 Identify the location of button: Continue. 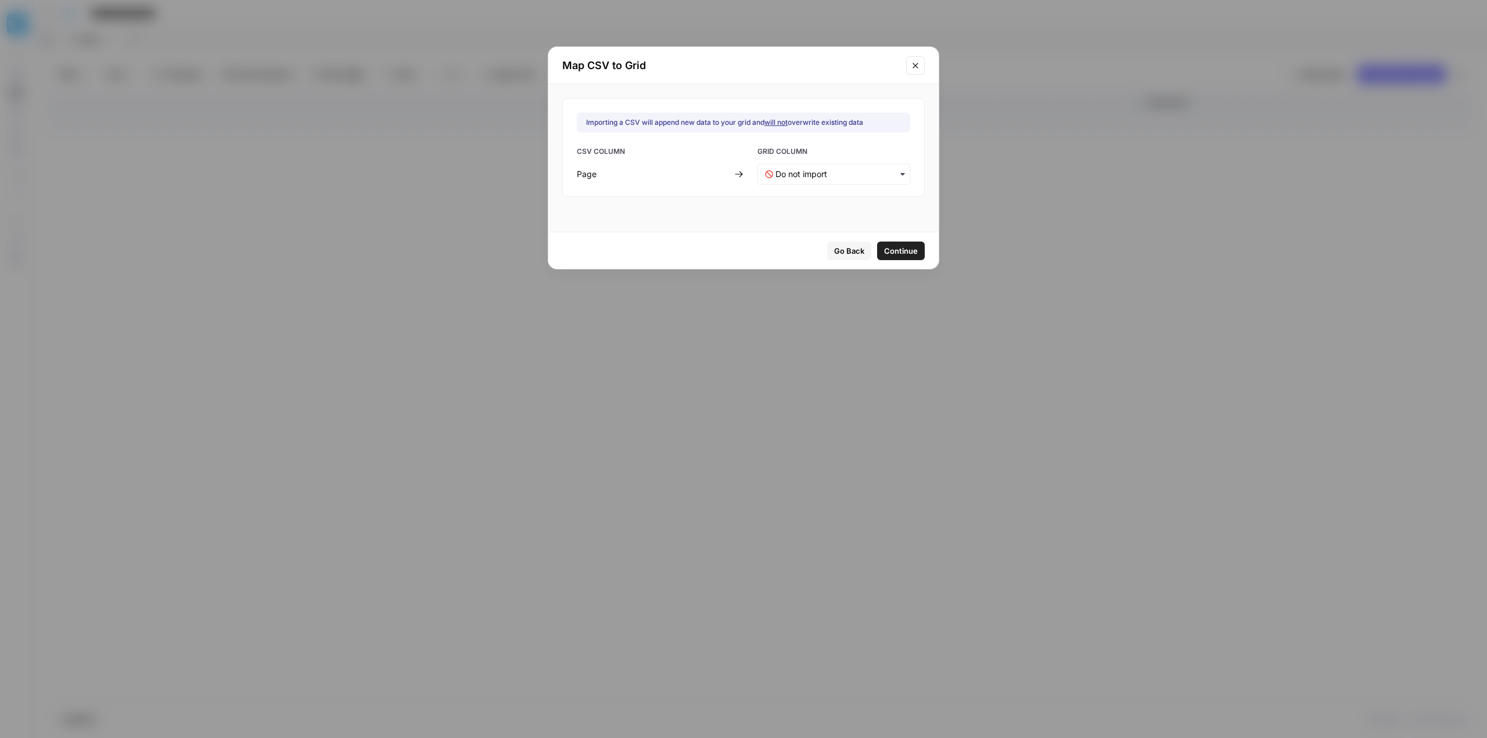
(901, 251).